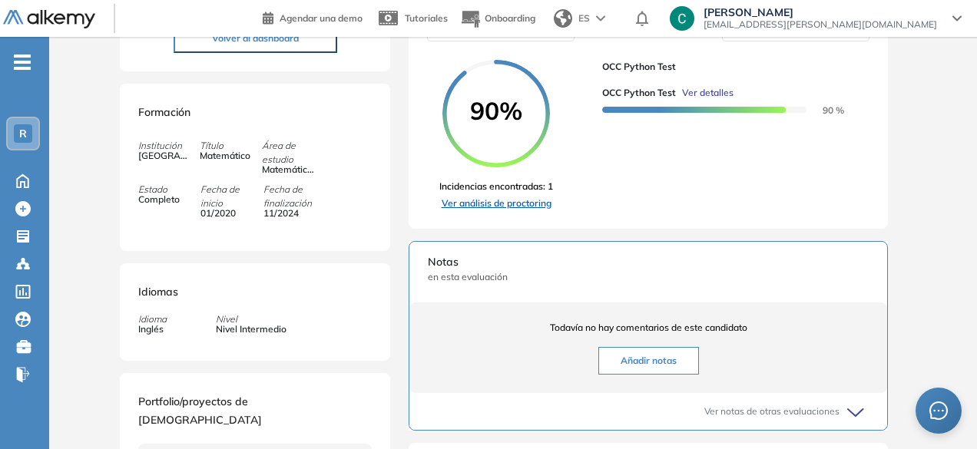  What do you see at coordinates (255, 38) in the screenshot?
I see `button: Volver al dashboard` at bounding box center [255, 38].